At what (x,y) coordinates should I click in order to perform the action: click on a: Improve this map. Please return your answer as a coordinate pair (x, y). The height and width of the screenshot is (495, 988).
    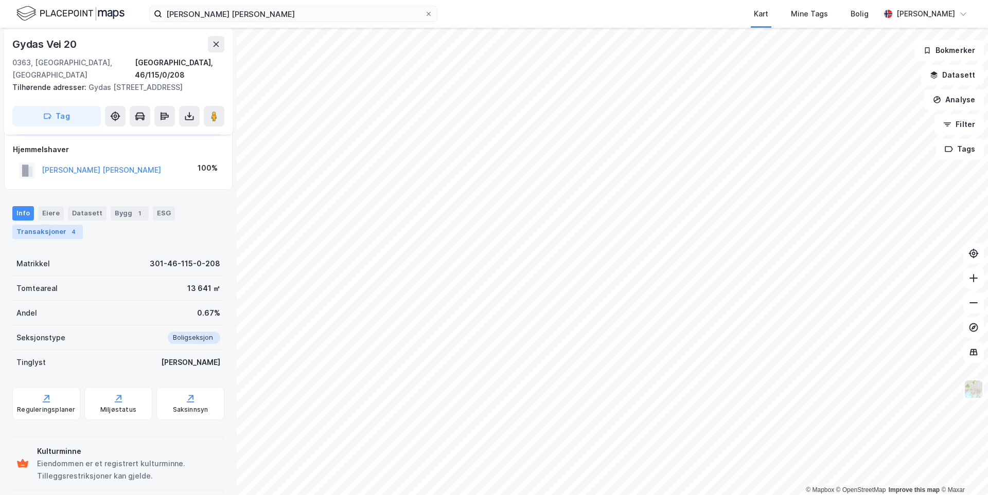
    Looking at the image, I should click on (914, 490).